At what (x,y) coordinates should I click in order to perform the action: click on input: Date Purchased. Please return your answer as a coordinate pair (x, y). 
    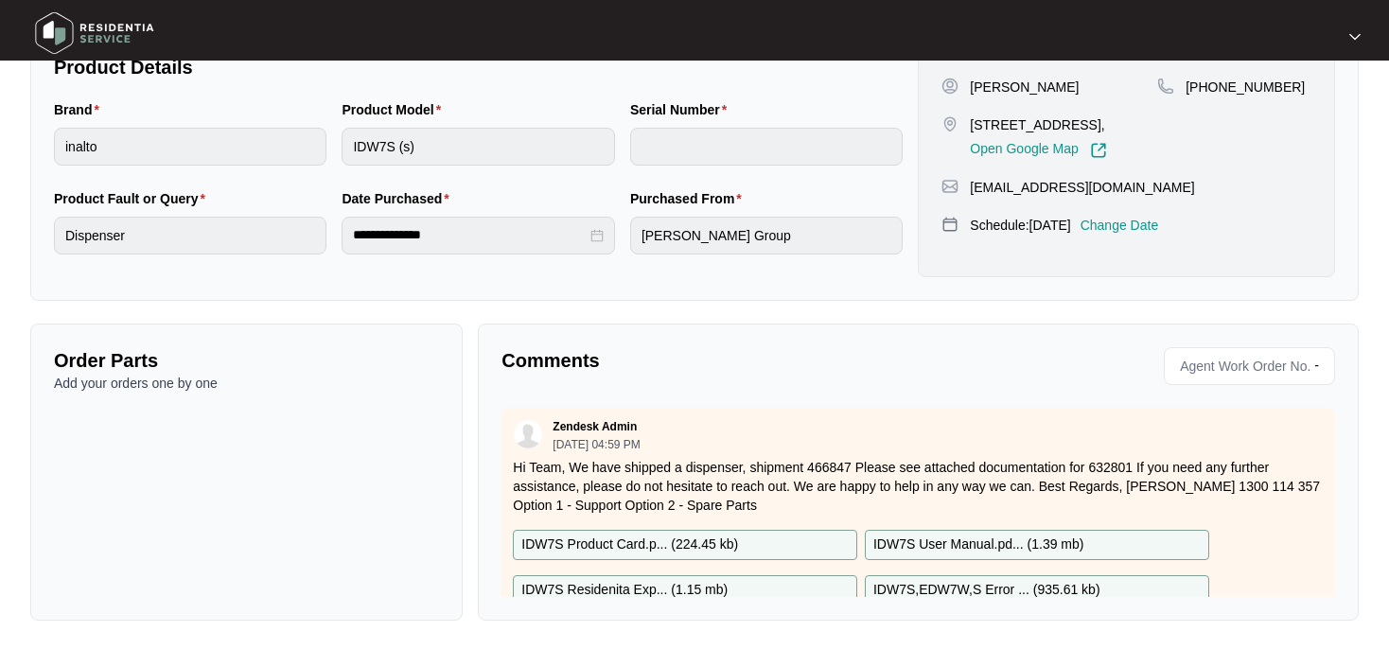
    Looking at the image, I should click on (469, 235).